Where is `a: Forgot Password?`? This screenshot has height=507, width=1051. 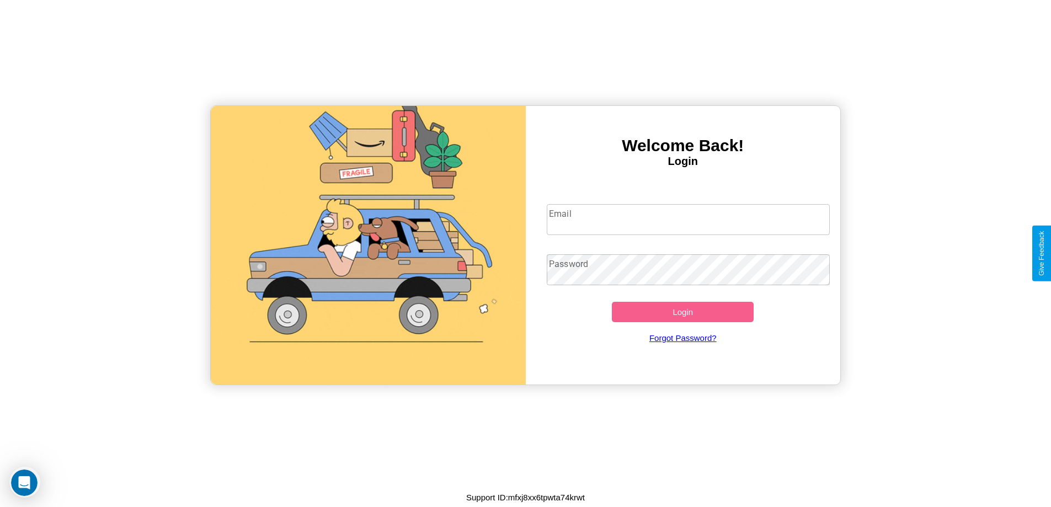
a: Forgot Password? is located at coordinates (682, 338).